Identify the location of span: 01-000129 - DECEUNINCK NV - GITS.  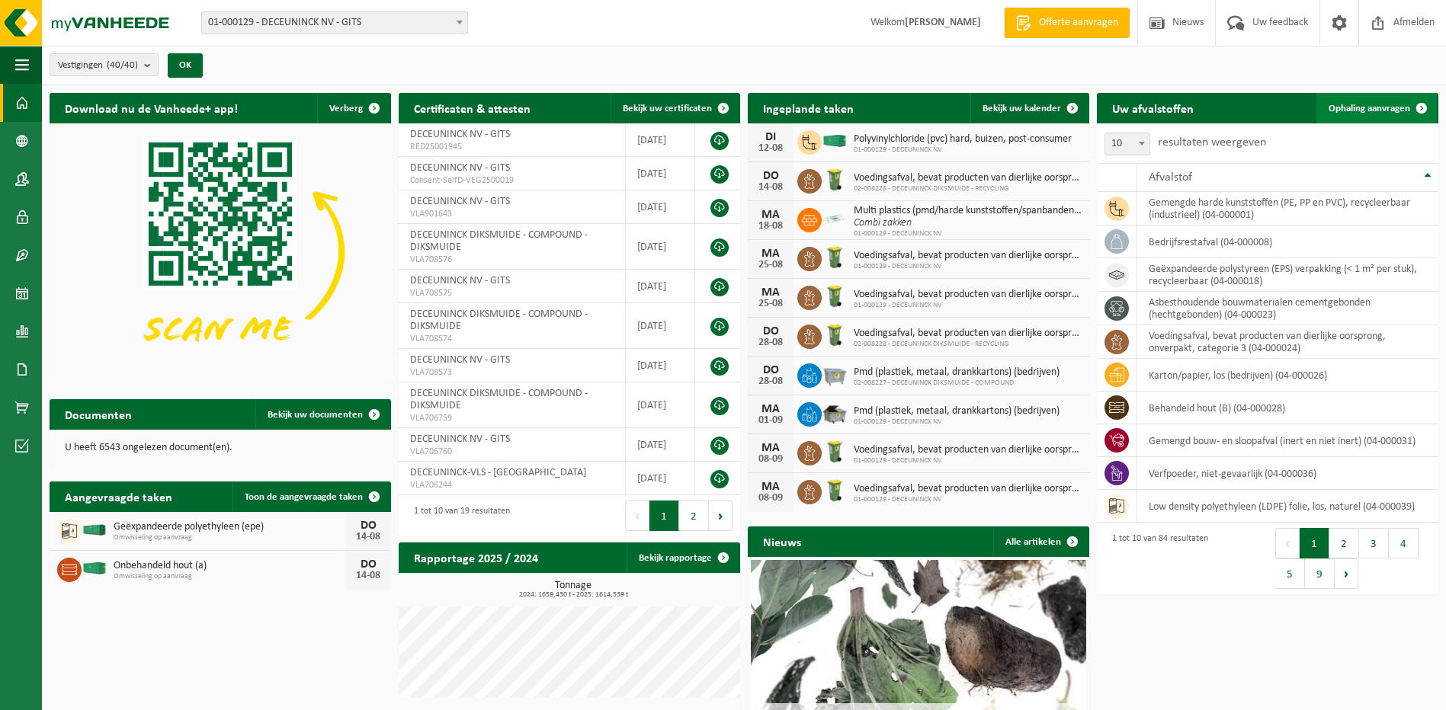
(335, 23).